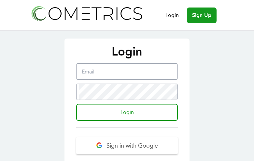 The image size is (254, 161). What do you see at coordinates (127, 112) in the screenshot?
I see `input: Login` at bounding box center [127, 112].